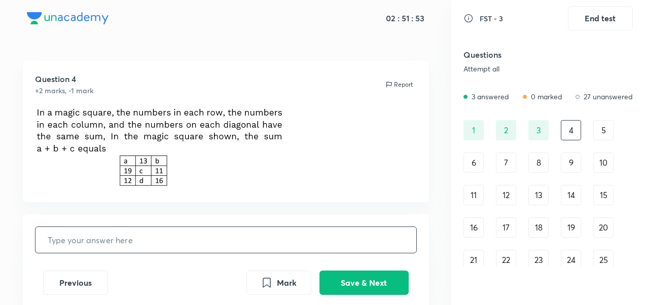 The image size is (645, 305). What do you see at coordinates (473, 130) in the screenshot?
I see `div: 1` at bounding box center [473, 130].